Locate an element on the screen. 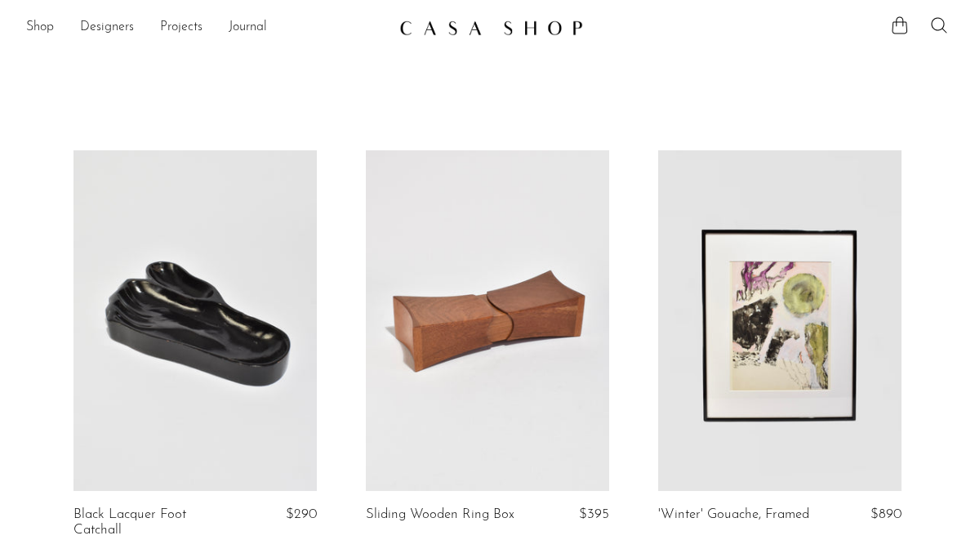 The width and height of the screenshot is (975, 558). a: Sliding Wooden Ring Box is located at coordinates (440, 514).